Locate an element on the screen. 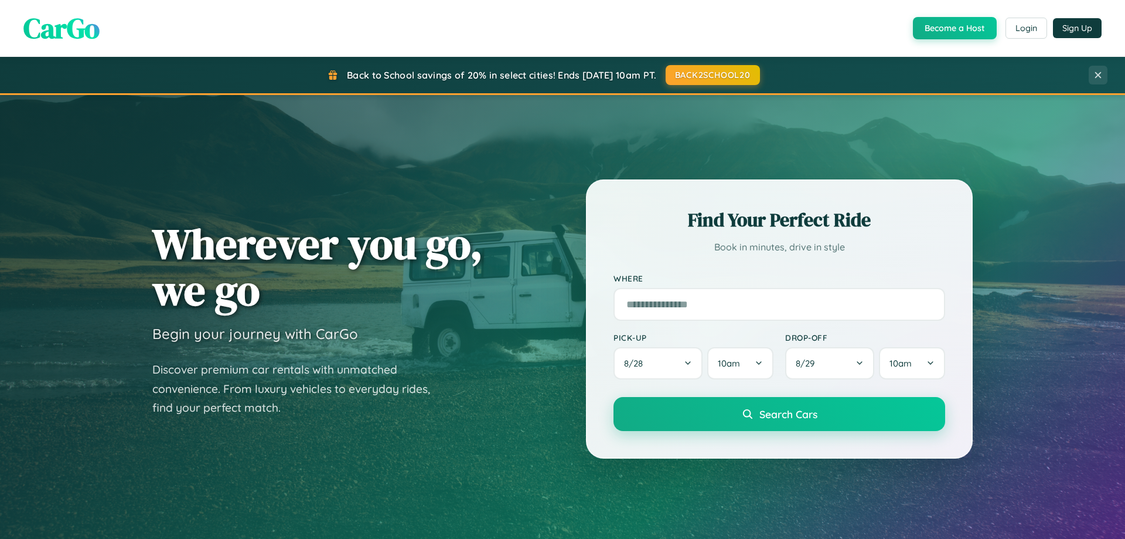 The image size is (1125, 539). span: CarGo is located at coordinates (62, 28).